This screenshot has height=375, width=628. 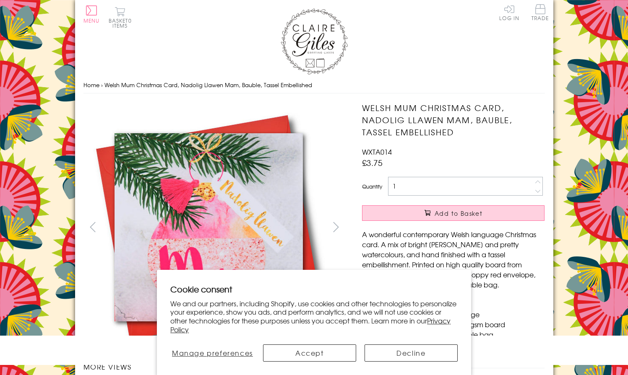 I want to click on h2: Cookie consent, so click(x=314, y=289).